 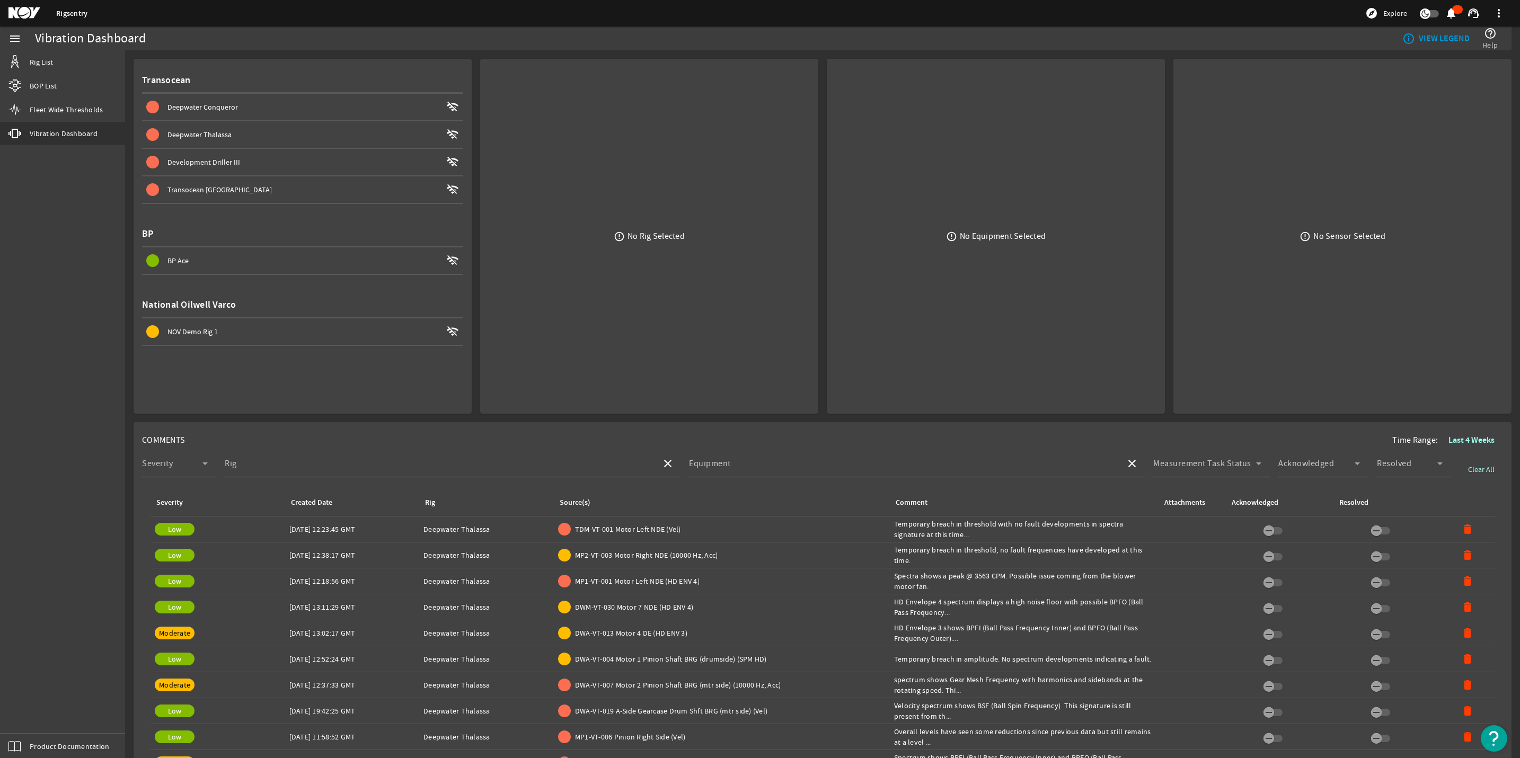 I want to click on button: Explore, so click(x=1386, y=13).